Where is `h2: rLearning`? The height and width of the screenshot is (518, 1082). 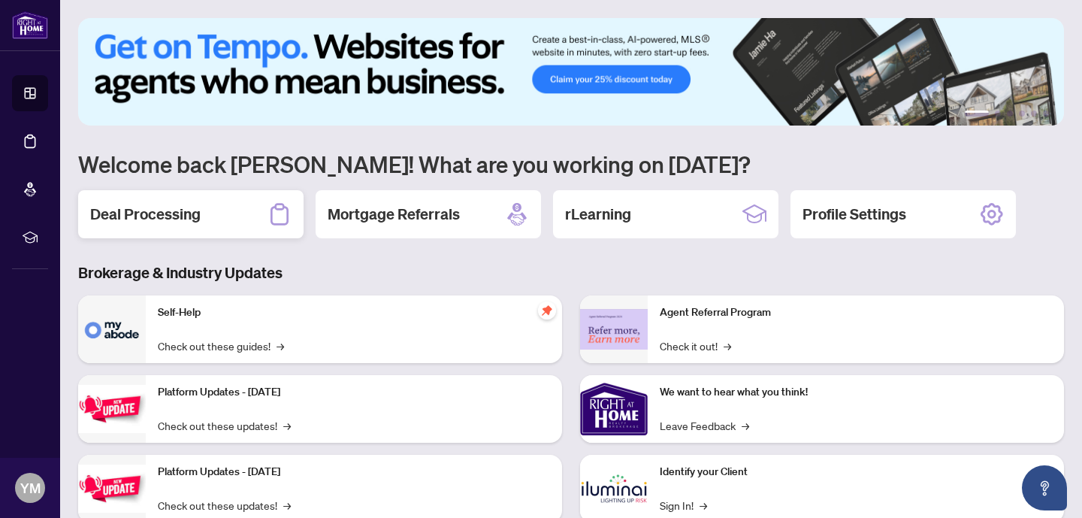
h2: rLearning is located at coordinates (598, 214).